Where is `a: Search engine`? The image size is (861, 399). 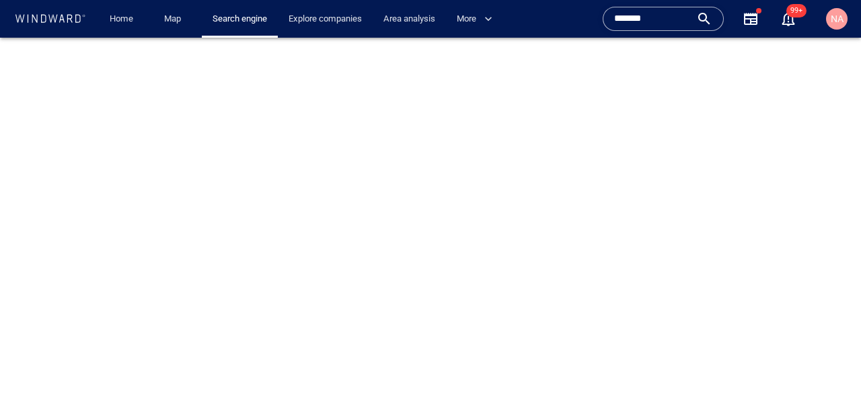 a: Search engine is located at coordinates (239, 19).